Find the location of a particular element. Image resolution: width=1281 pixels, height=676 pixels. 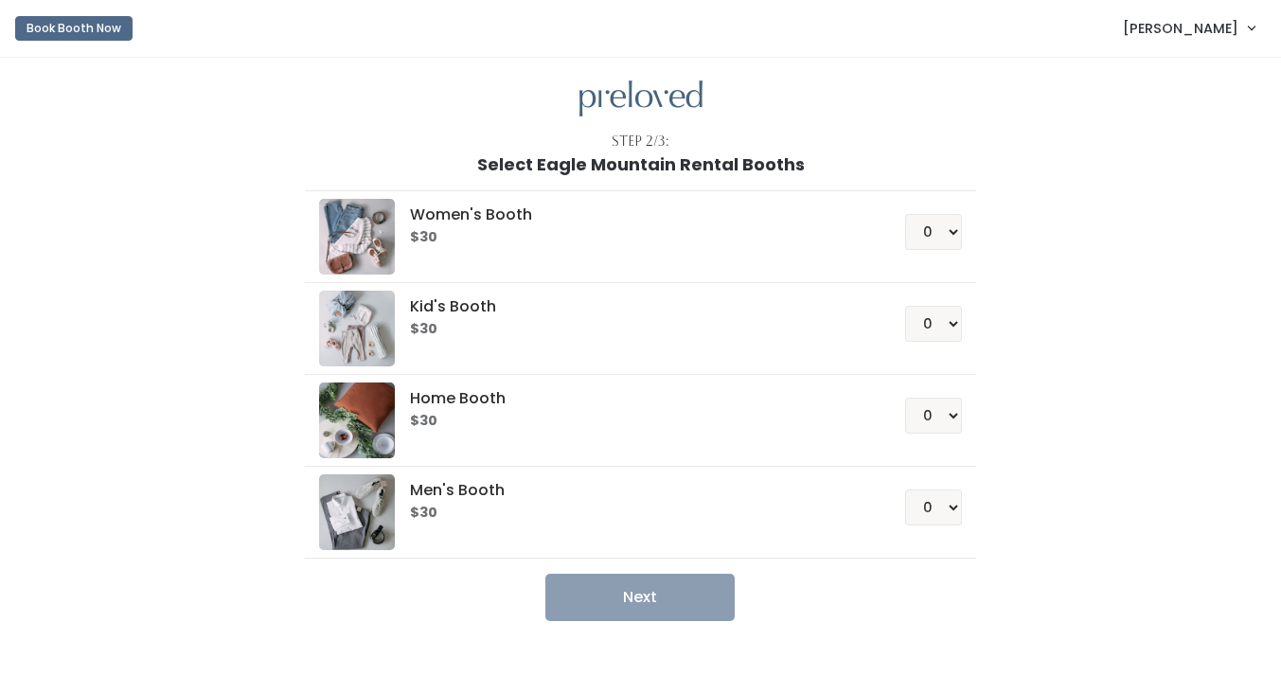

h1: Select Eagle Mountain Rental Booths is located at coordinates (641, 165).